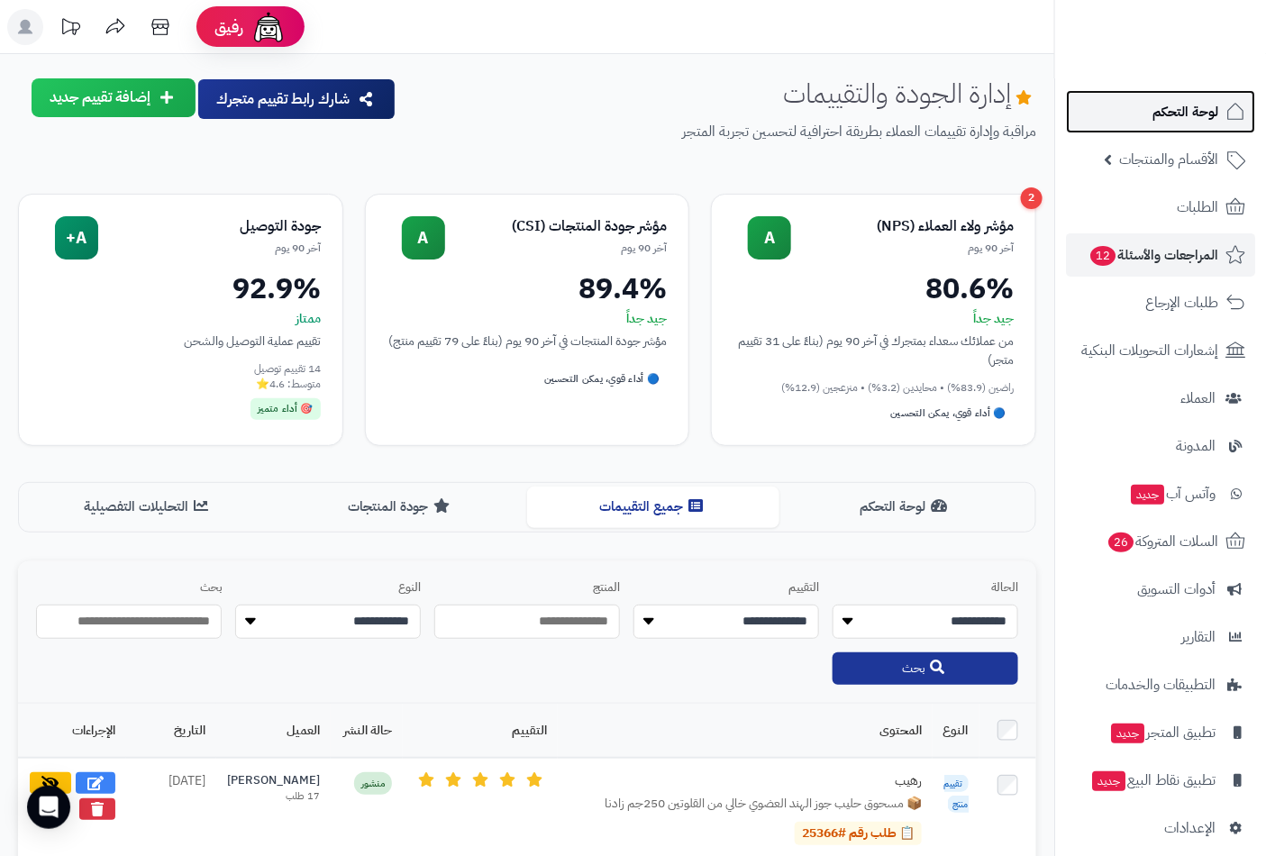 The image size is (1266, 856). Describe the element at coordinates (723, 132) in the screenshot. I see `p: مراقبة وإدارة تقييمات العملاء بطريقة احترافية لتحسين تجربة المتجر` at that location.